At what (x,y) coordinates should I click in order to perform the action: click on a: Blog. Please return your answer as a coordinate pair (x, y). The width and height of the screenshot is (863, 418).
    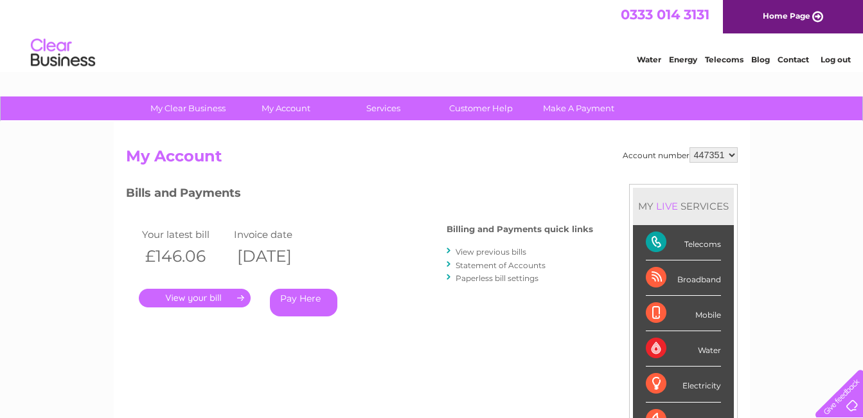
    Looking at the image, I should click on (760, 59).